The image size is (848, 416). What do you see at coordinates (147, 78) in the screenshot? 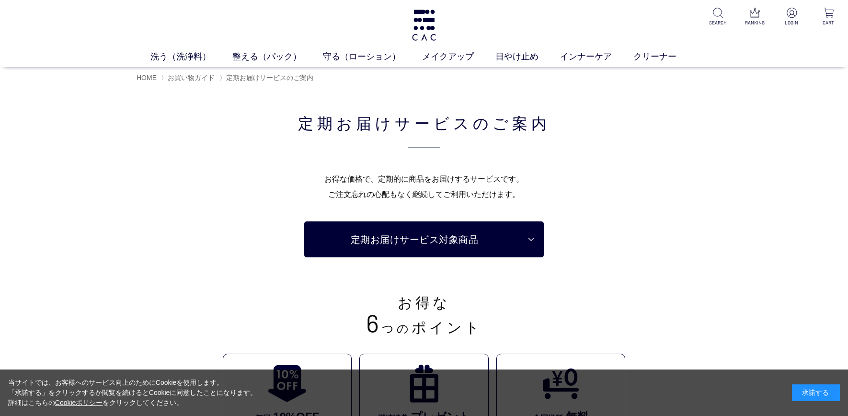
I see `a: HOME` at bounding box center [147, 78].